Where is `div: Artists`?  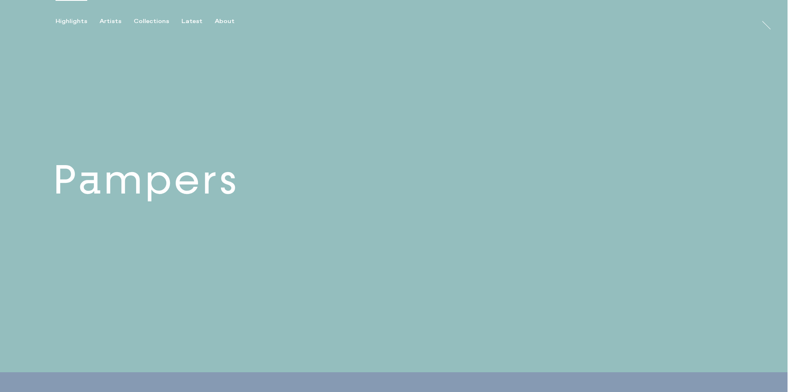 div: Artists is located at coordinates (110, 21).